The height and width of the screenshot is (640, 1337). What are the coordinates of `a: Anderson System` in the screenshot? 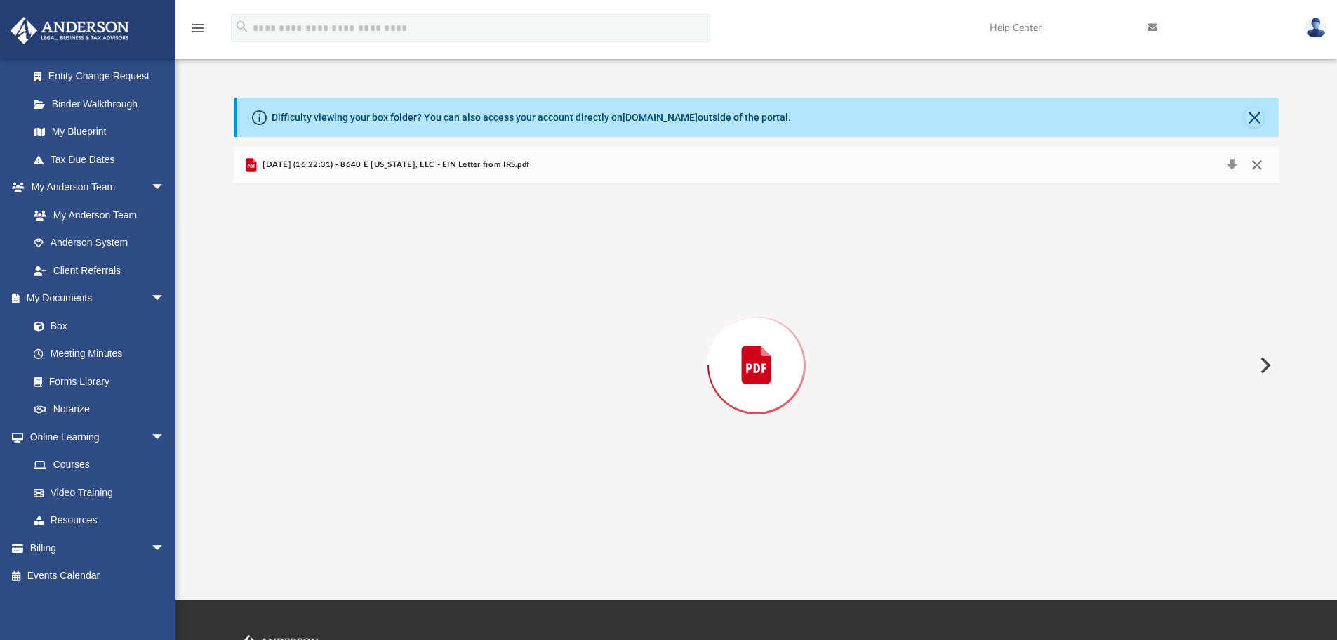 It's located at (99, 243).